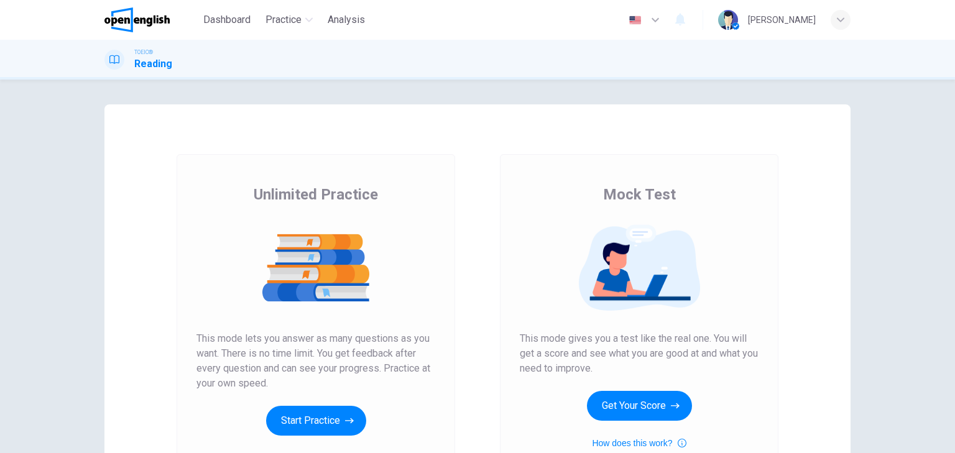 This screenshot has height=453, width=955. I want to click on button: Practice, so click(289, 20).